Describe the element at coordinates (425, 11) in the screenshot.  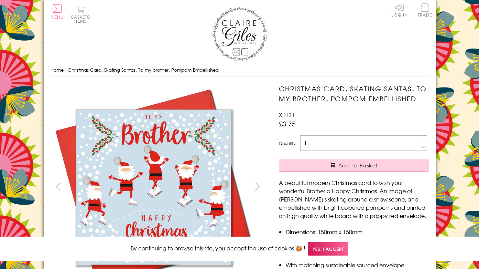
I see `a: Trade` at that location.